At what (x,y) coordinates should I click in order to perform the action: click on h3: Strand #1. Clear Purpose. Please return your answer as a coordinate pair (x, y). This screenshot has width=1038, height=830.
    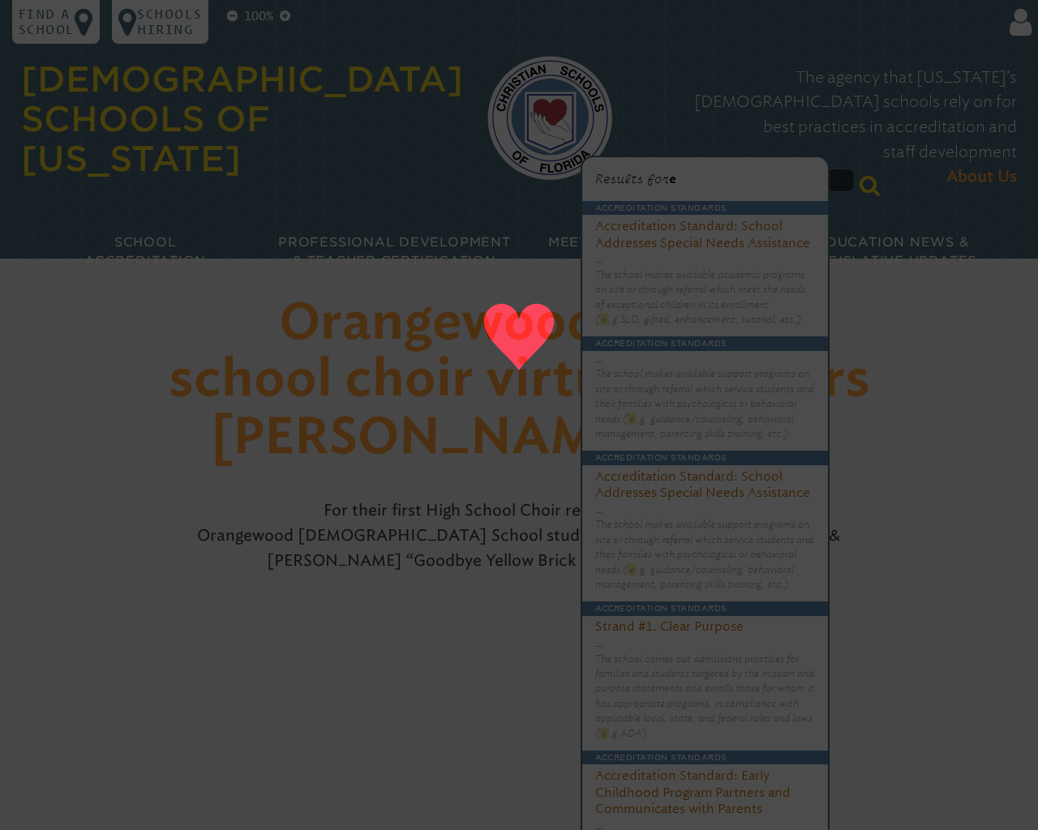
    Looking at the image, I should click on (704, 626).